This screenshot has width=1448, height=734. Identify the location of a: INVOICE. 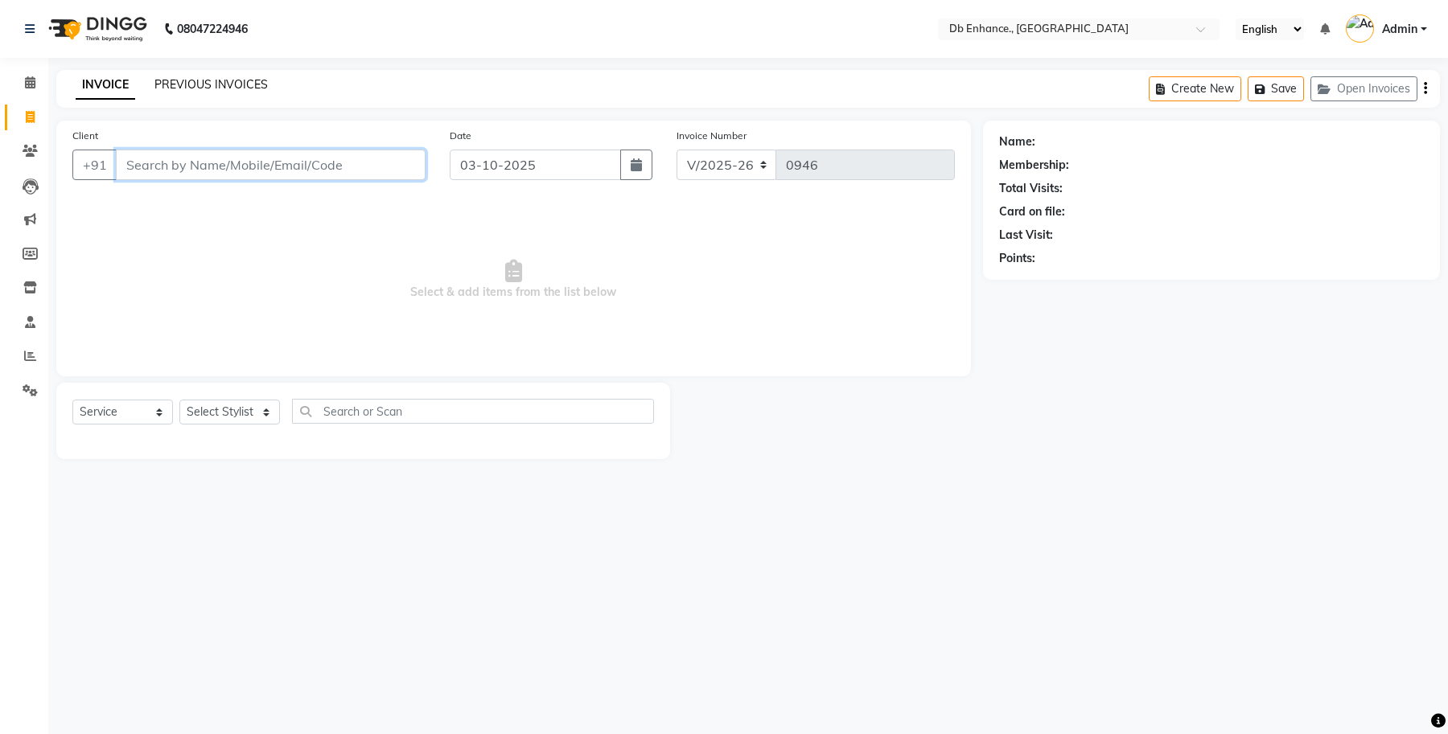
(105, 85).